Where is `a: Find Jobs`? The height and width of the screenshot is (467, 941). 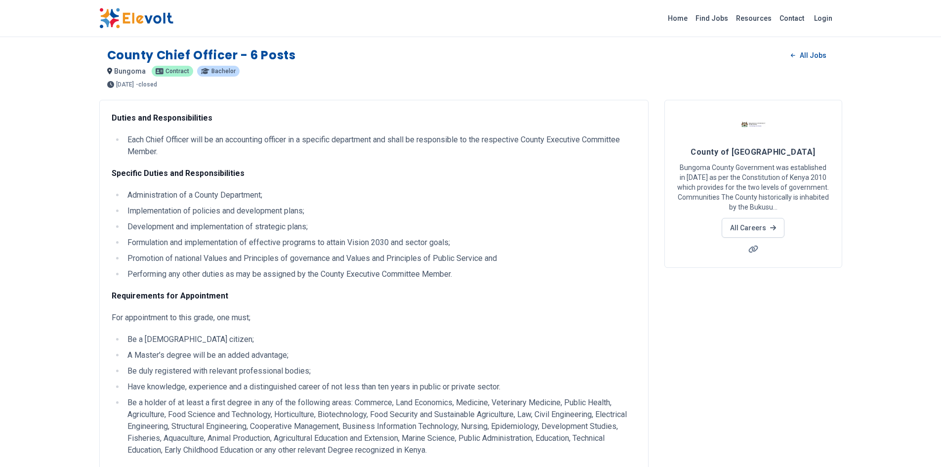 a: Find Jobs is located at coordinates (712, 18).